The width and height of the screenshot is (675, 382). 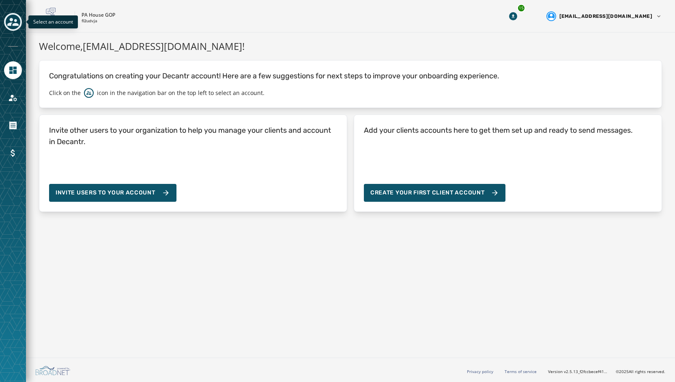 I want to click on a: Navigate to Home, so click(x=13, y=70).